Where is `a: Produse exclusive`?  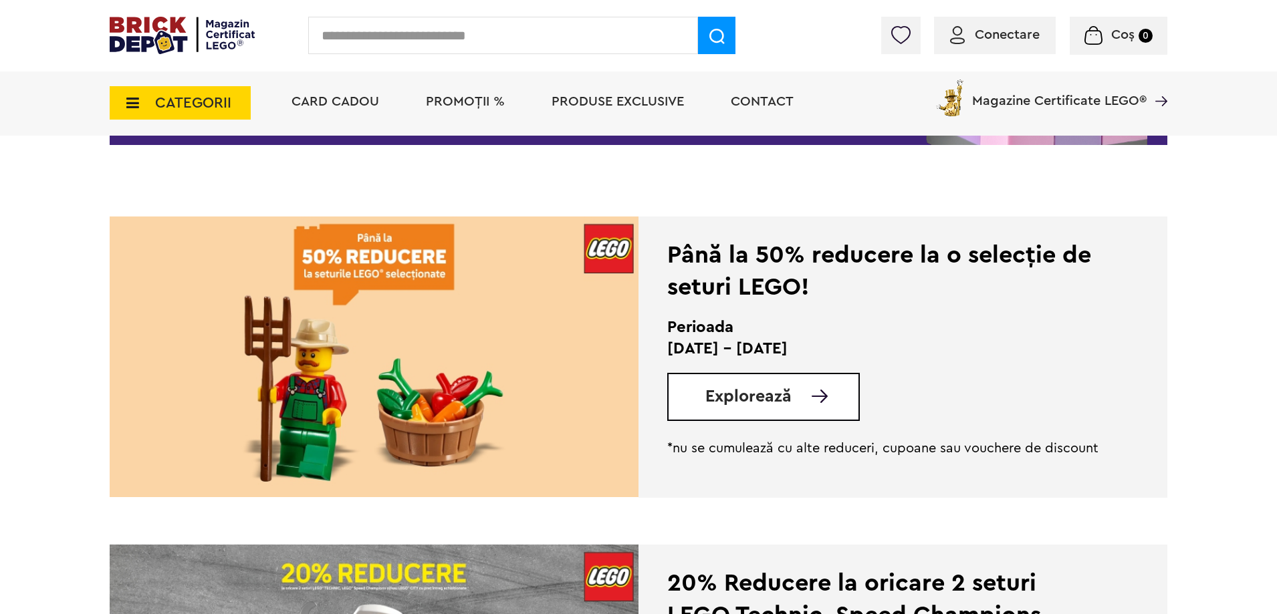
a: Produse exclusive is located at coordinates (618, 102).